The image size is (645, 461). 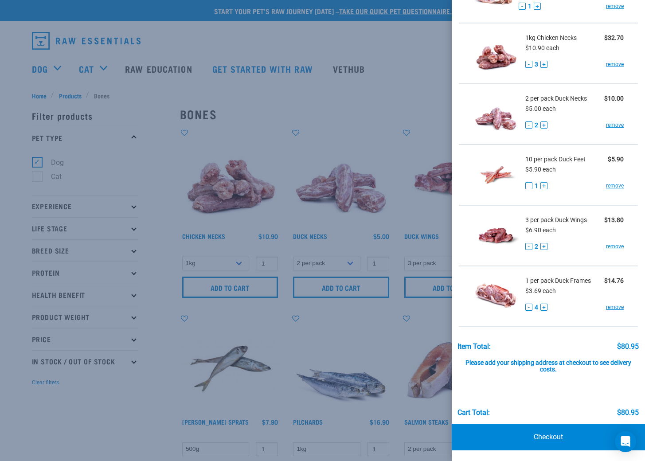 What do you see at coordinates (540, 169) in the screenshot?
I see `span: $5.90 each` at bounding box center [540, 169].